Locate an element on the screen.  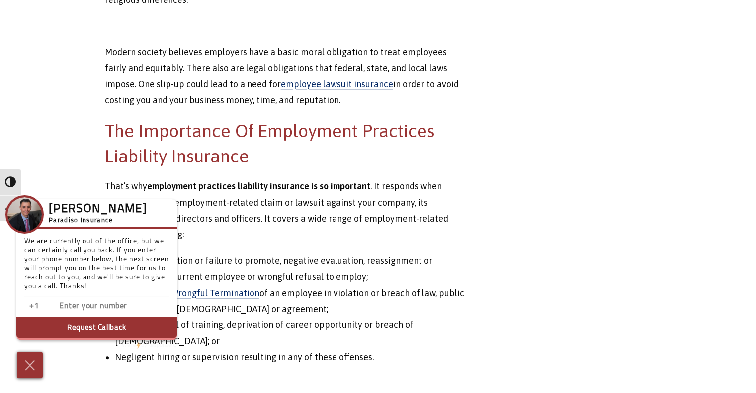
p: That’s why . It responds when someone files an employment-related claim or lawsuit against your c... is located at coordinates (284, 211).